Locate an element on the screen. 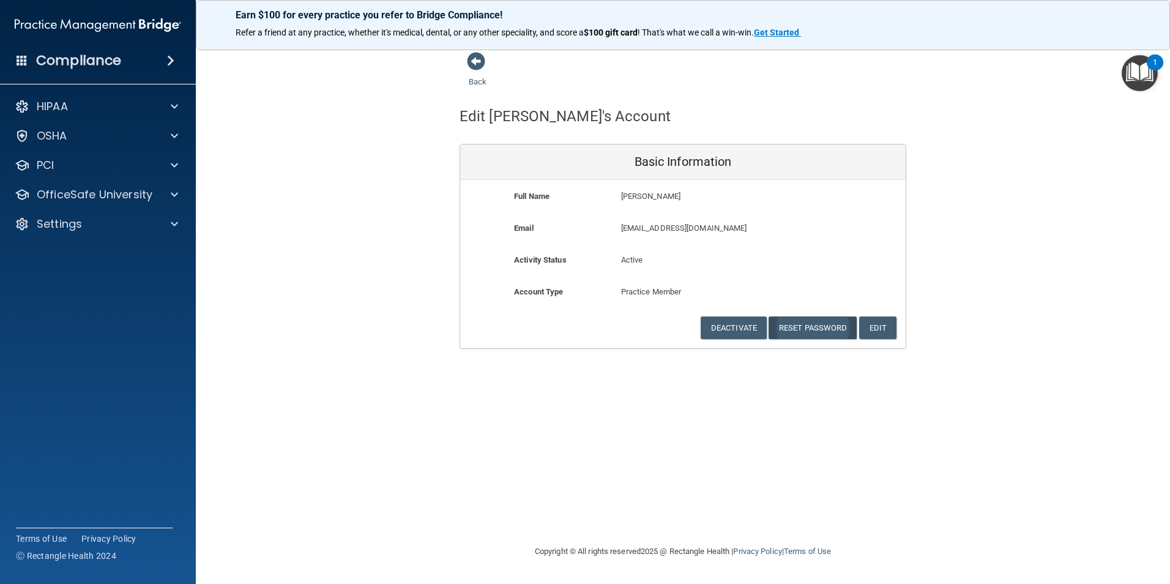 Image resolution: width=1170 pixels, height=584 pixels. span: Refer a friend at any practice, whether it's medical, dental, or any other speciality, and score a is located at coordinates (409, 32).